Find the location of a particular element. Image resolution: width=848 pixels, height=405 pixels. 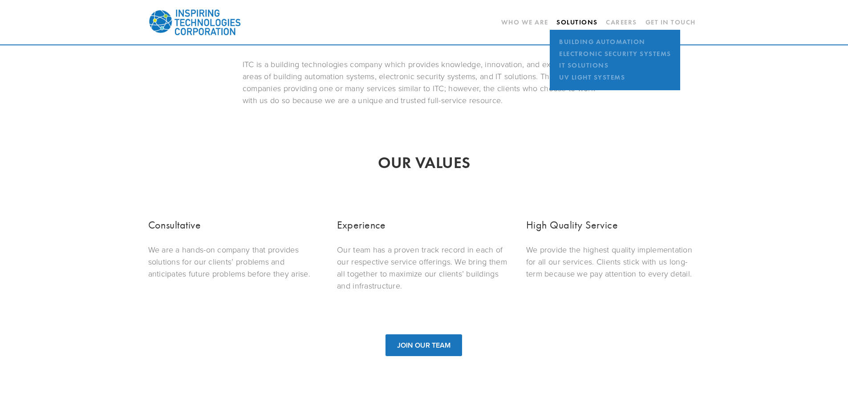

p: We are a hands-on company that provides solutions for our clients’ problems and anticipates futur... is located at coordinates (235, 262).